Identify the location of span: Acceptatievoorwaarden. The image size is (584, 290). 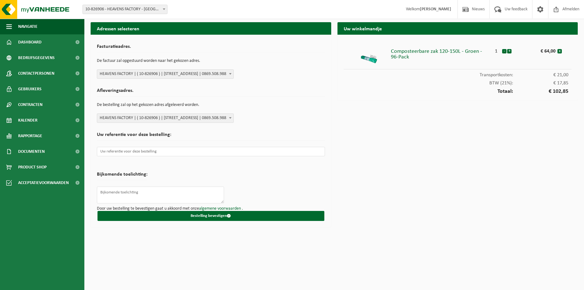
(43, 183).